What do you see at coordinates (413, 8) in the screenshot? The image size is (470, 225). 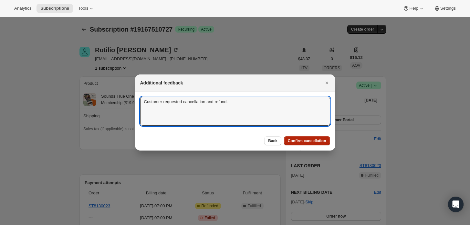 I see `span: Help` at bounding box center [413, 8].